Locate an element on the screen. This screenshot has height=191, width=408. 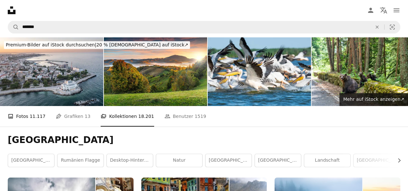
a: Natur is located at coordinates (179, 161).